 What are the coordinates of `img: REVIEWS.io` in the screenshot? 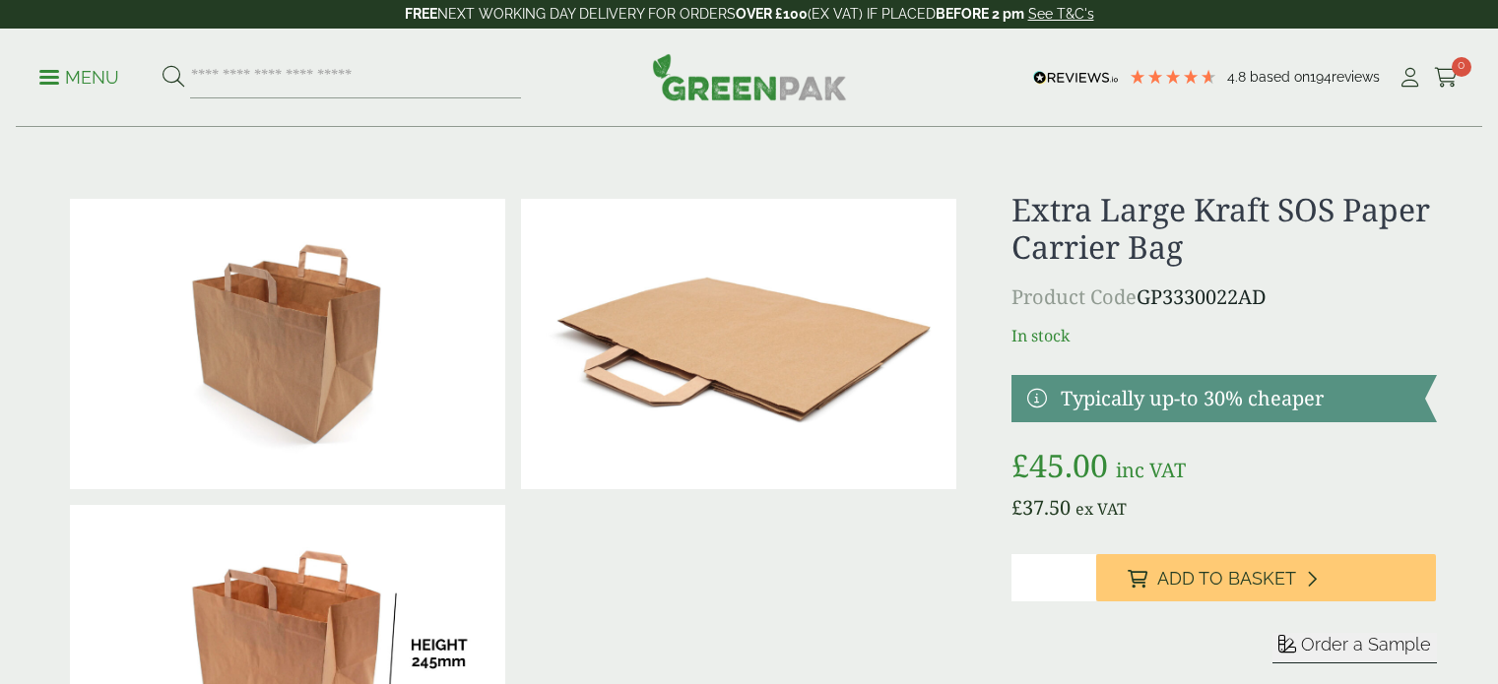 It's located at (1075, 78).